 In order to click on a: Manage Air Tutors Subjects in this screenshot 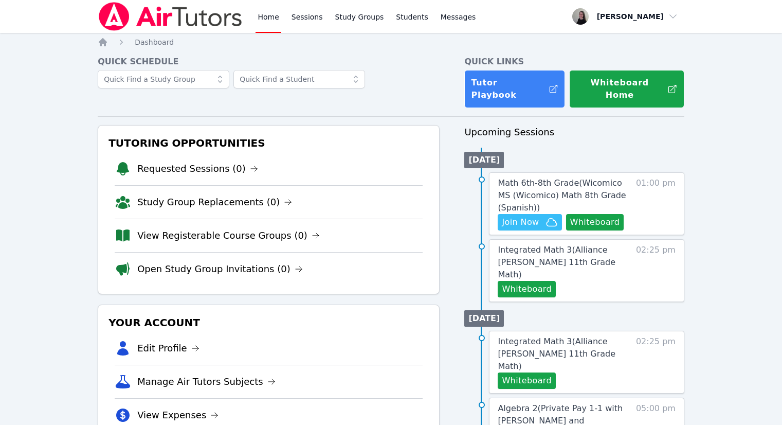, I will do `click(206, 381)`.